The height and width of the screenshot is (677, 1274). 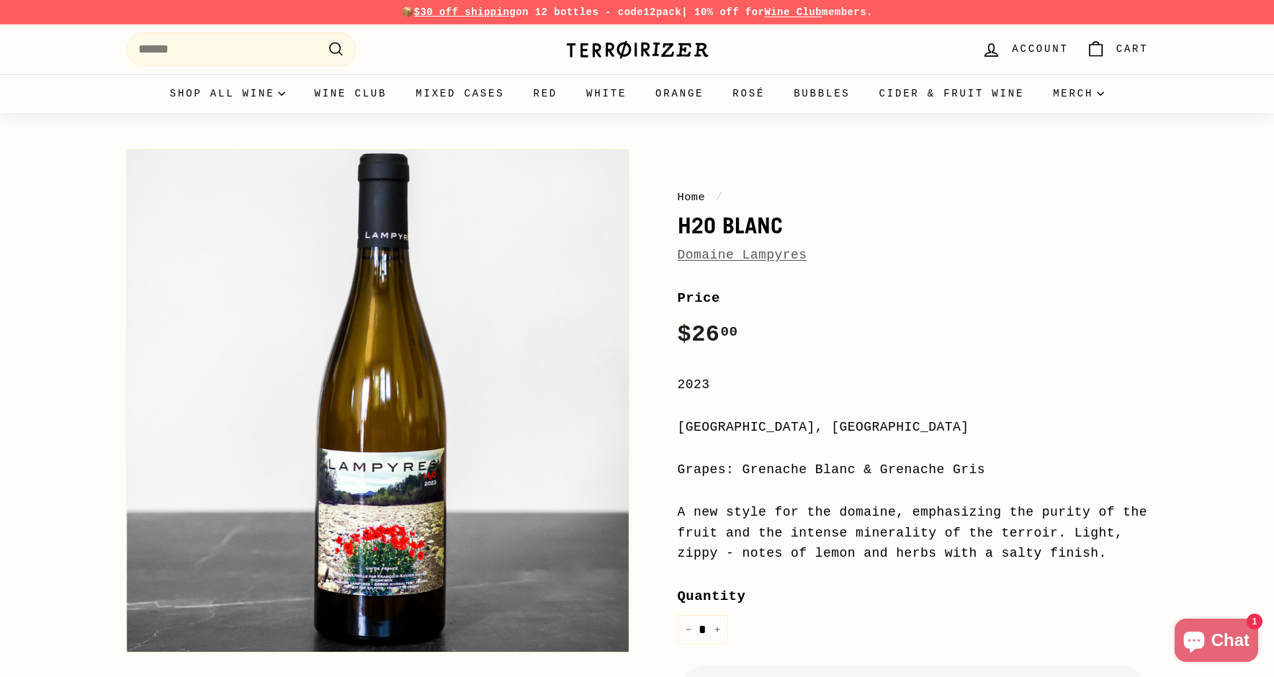 I want to click on span: $26, so click(x=708, y=334).